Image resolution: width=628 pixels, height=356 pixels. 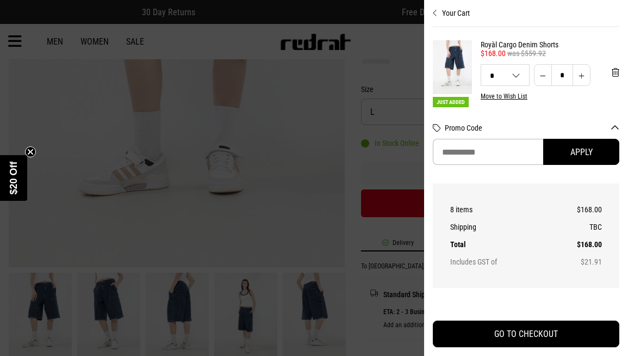 I want to click on a: Royàl Cargo Denim Shorts, so click(x=550, y=45).